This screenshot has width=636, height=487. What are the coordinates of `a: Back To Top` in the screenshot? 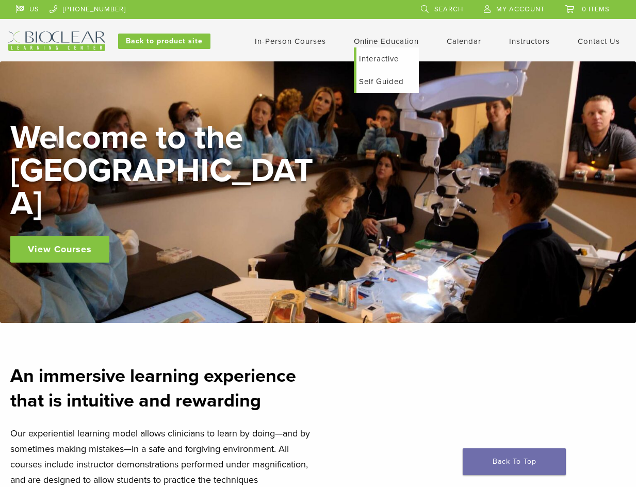 It's located at (514, 461).